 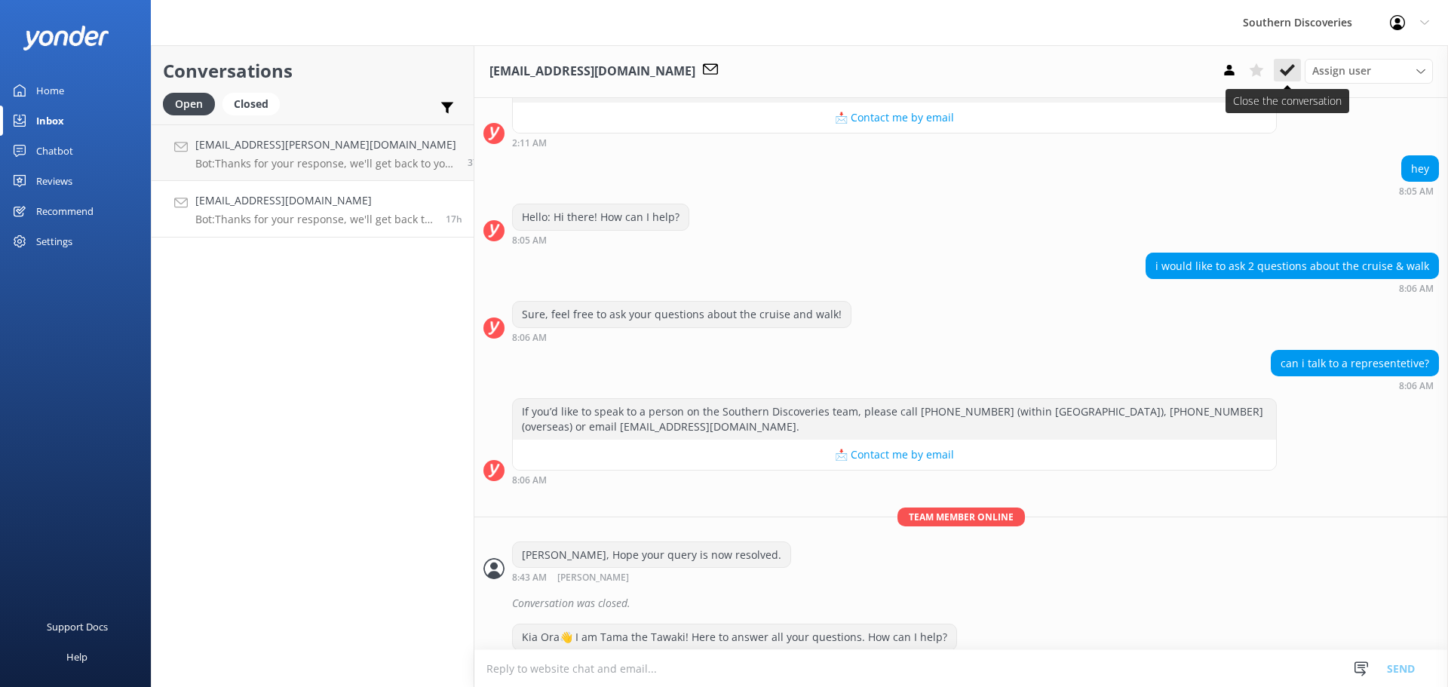 I want to click on div: Inbox, so click(x=50, y=121).